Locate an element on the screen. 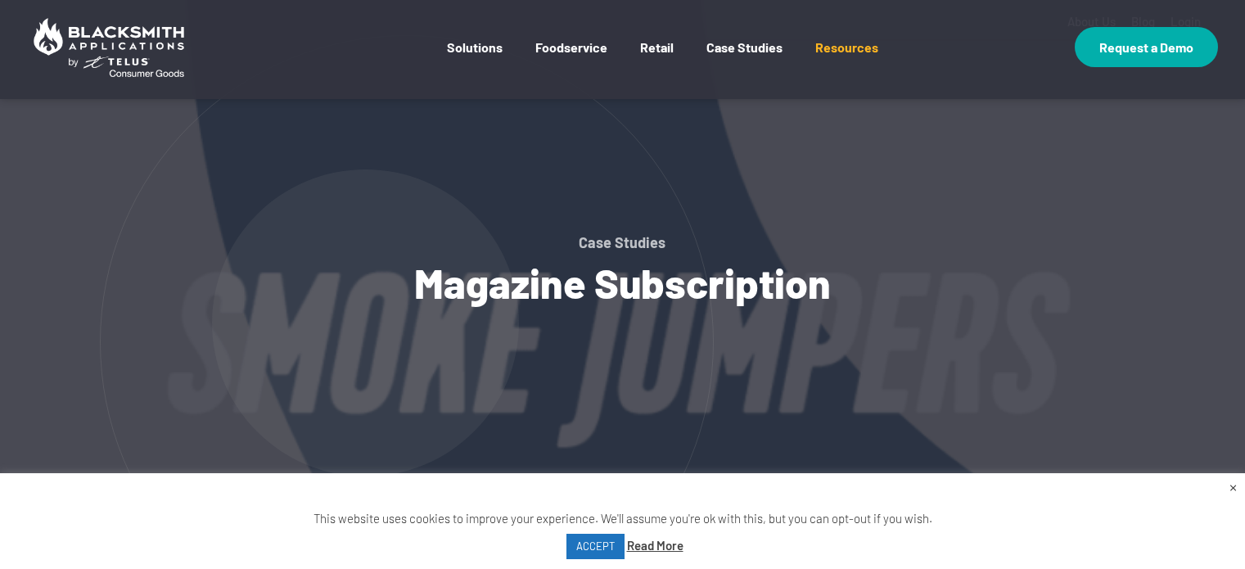 Image resolution: width=1245 pixels, height=569 pixels. a: Foodservice is located at coordinates (571, 59).